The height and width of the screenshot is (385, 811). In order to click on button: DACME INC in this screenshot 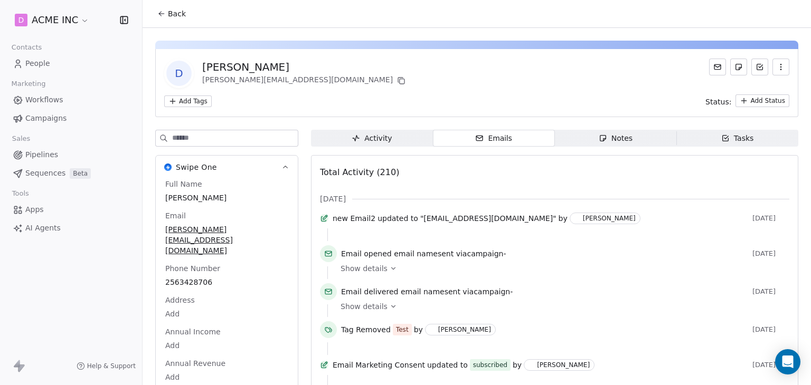, I will do `click(52, 20)`.